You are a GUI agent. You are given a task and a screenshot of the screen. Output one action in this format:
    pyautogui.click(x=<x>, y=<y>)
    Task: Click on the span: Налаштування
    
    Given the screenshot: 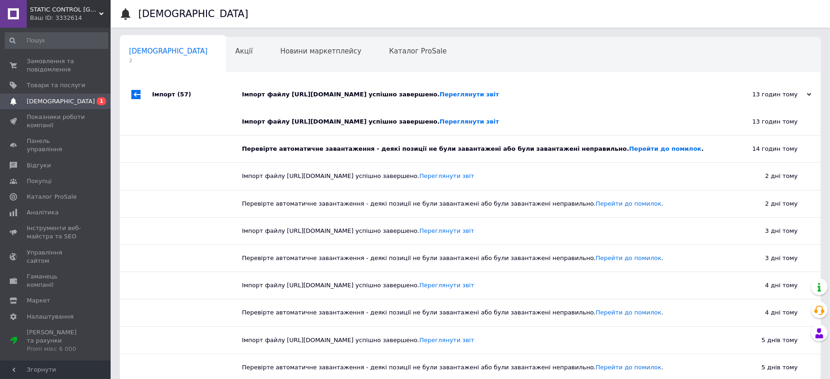 What is the action you would take?
    pyautogui.click(x=50, y=317)
    